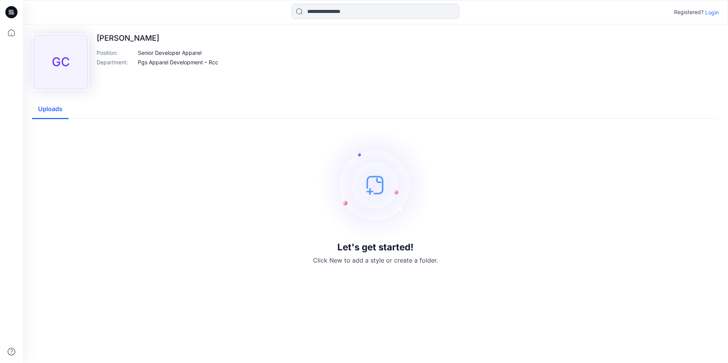  Describe the element at coordinates (116, 62) in the screenshot. I see `p: Department :` at that location.